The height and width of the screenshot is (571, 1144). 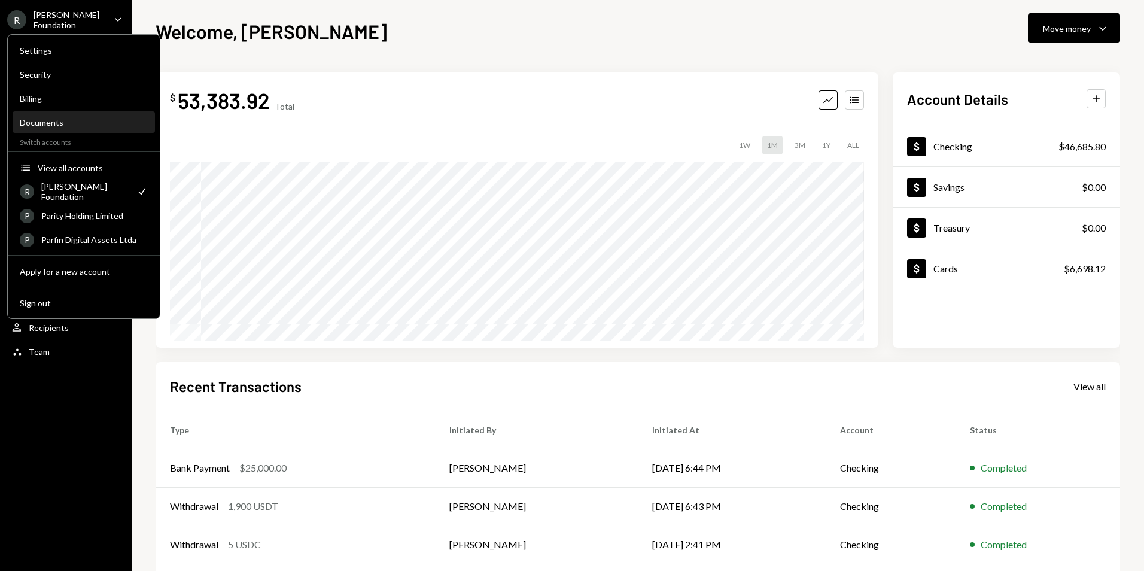 I want to click on th: Initiated At, so click(x=732, y=430).